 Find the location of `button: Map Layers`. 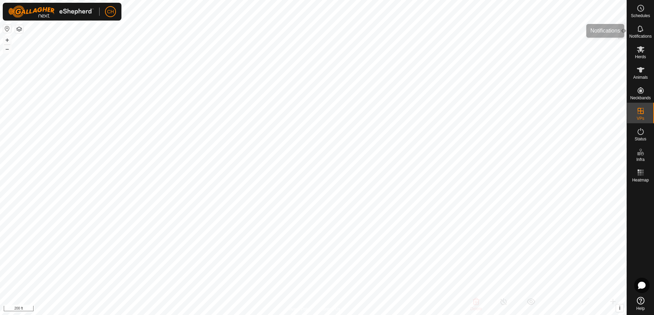

button: Map Layers is located at coordinates (19, 29).